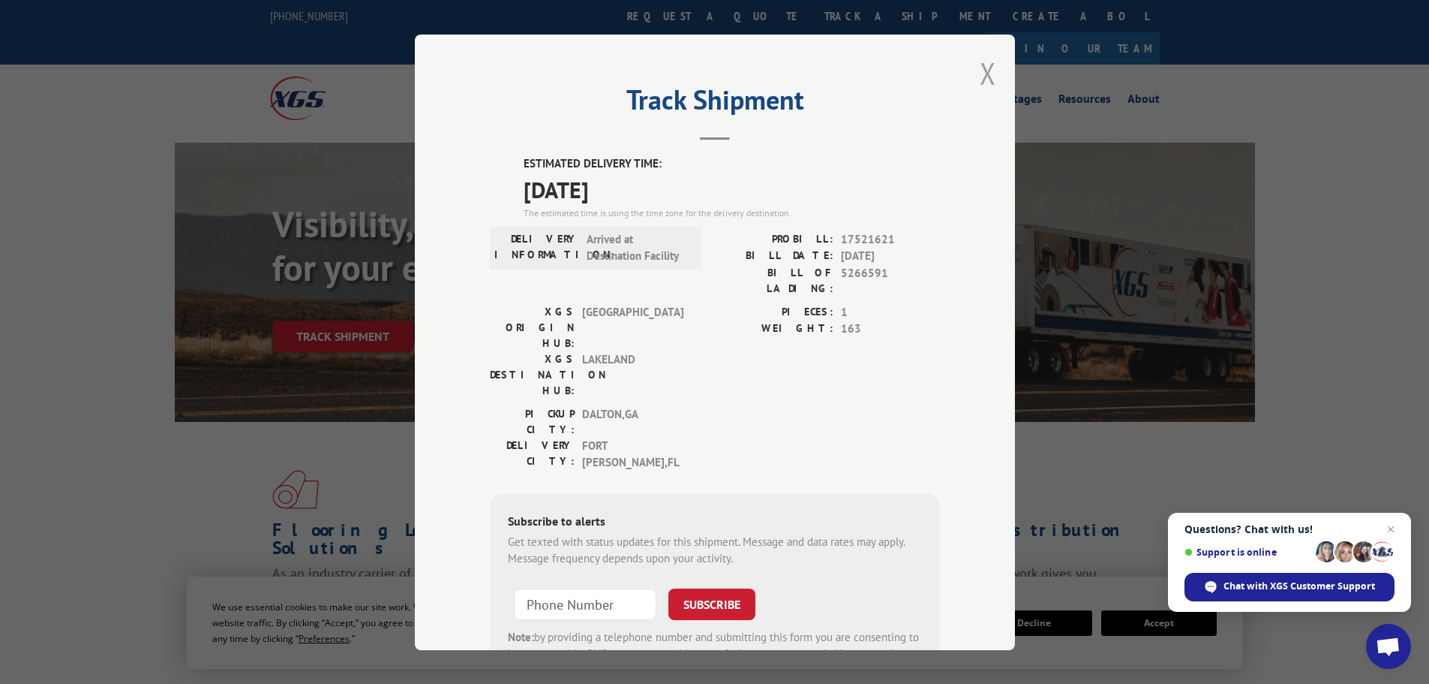 The width and height of the screenshot is (1429, 684). What do you see at coordinates (774, 329) in the screenshot?
I see `label: WEIGHT:` at bounding box center [774, 329].